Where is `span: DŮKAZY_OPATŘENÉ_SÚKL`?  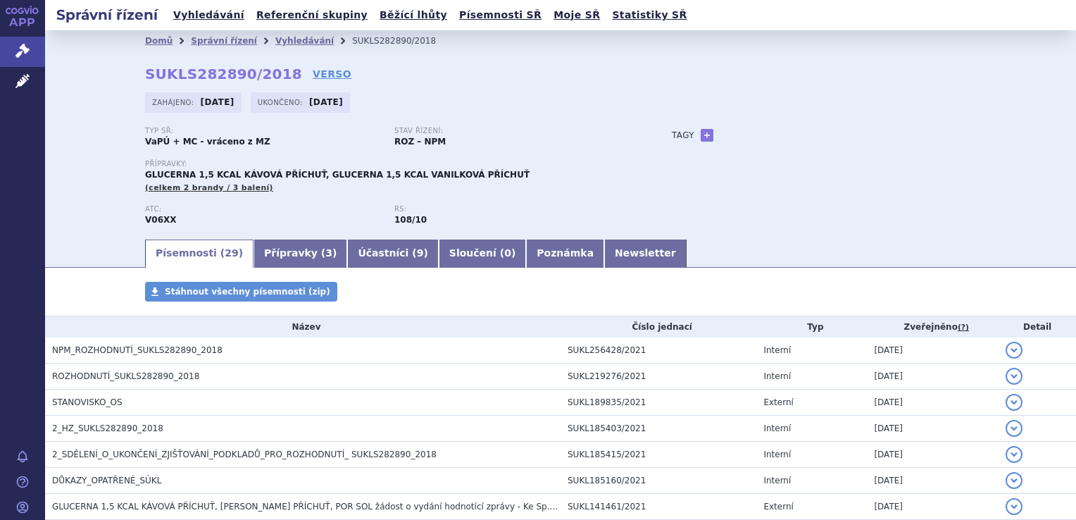 span: DŮKAZY_OPATŘENÉ_SÚKL is located at coordinates (106, 480).